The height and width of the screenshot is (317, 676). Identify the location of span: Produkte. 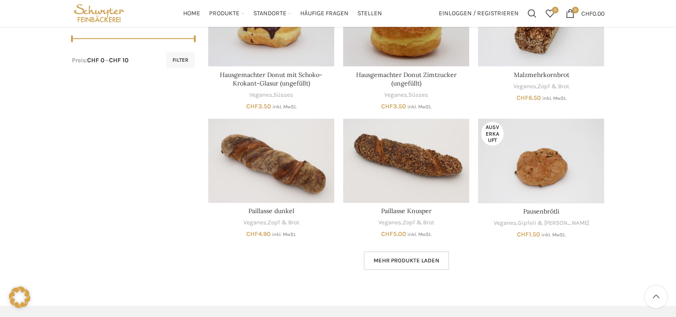
(224, 13).